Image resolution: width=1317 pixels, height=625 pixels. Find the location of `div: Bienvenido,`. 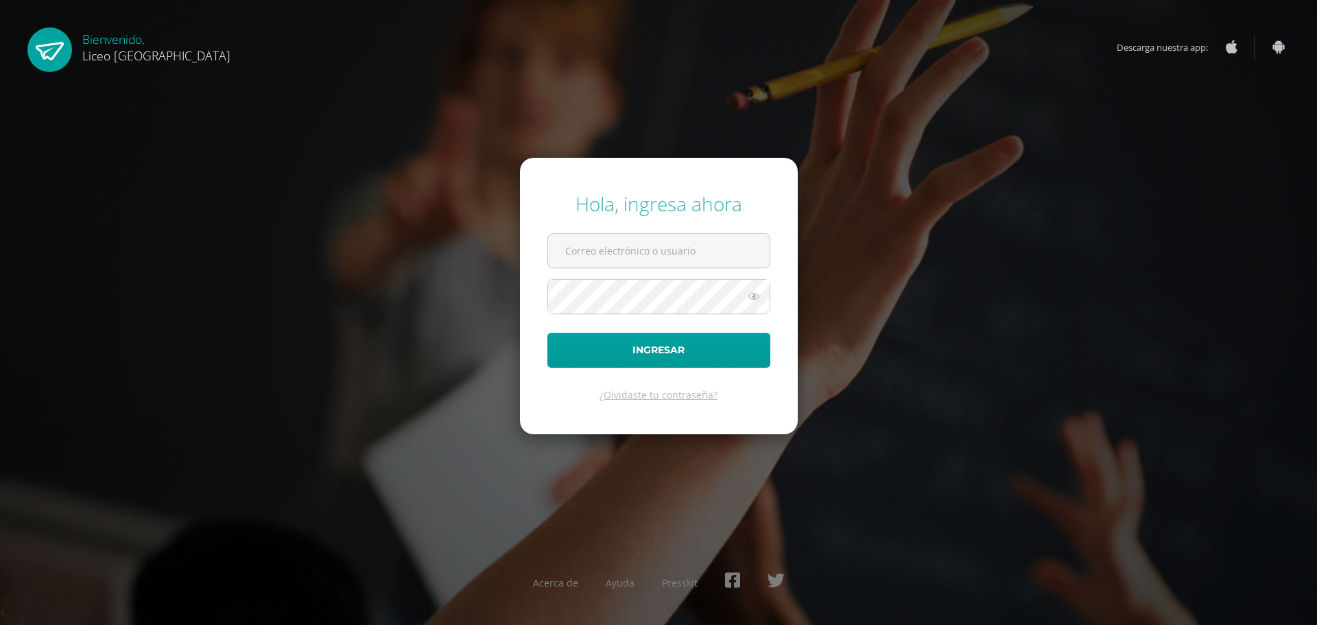

div: Bienvenido, is located at coordinates (156, 45).